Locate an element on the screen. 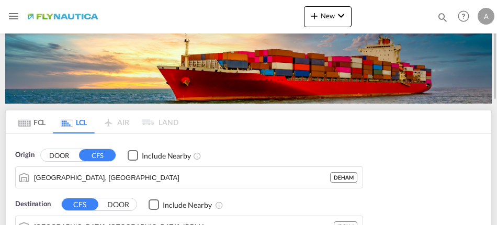  span: Destination is located at coordinates (33, 204).